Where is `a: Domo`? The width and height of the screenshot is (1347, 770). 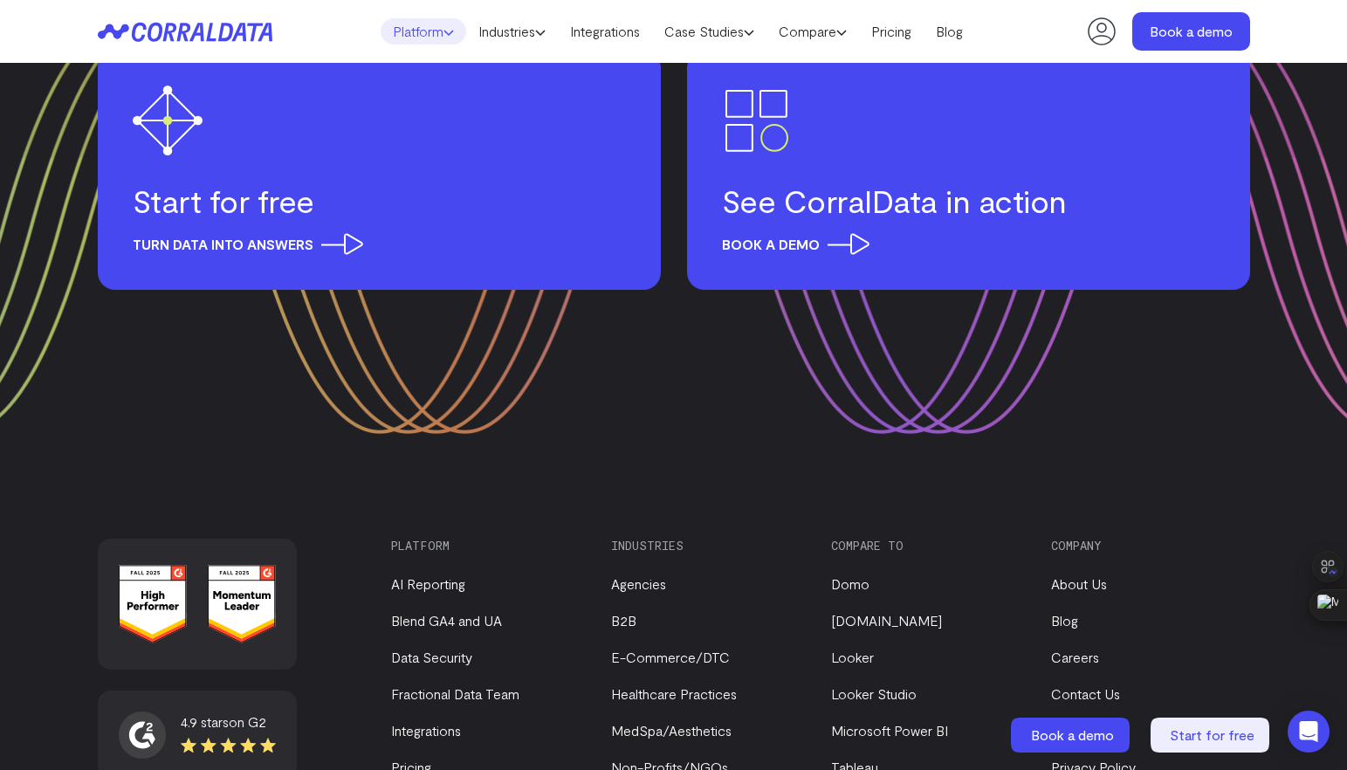
a: Domo is located at coordinates (850, 583).